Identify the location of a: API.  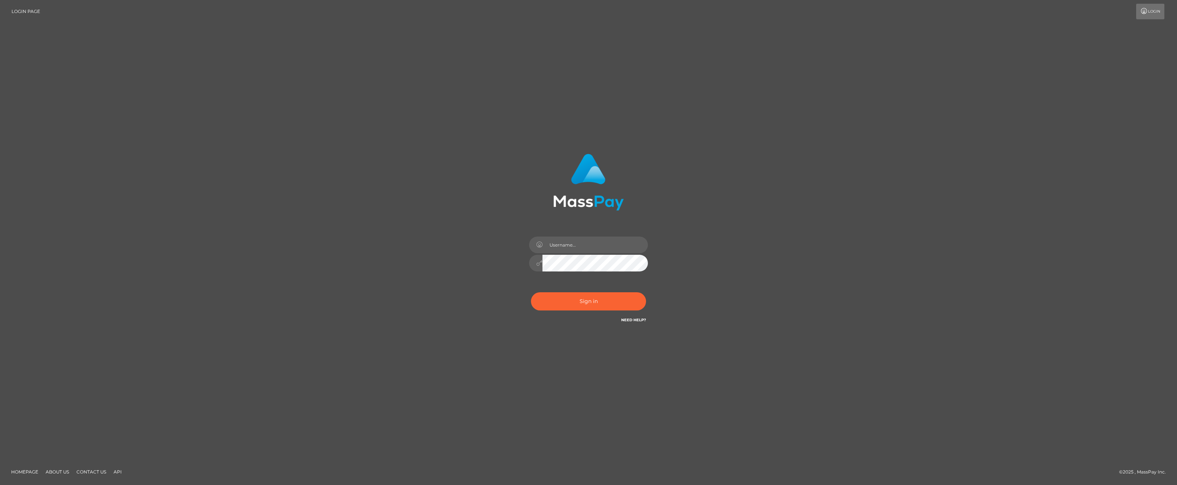
(118, 471).